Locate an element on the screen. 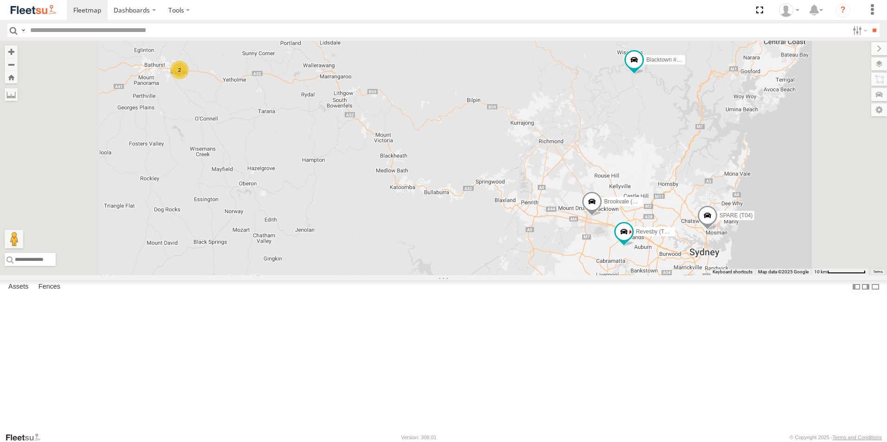 The image size is (887, 442). button: Zoom Home is located at coordinates (11, 77).